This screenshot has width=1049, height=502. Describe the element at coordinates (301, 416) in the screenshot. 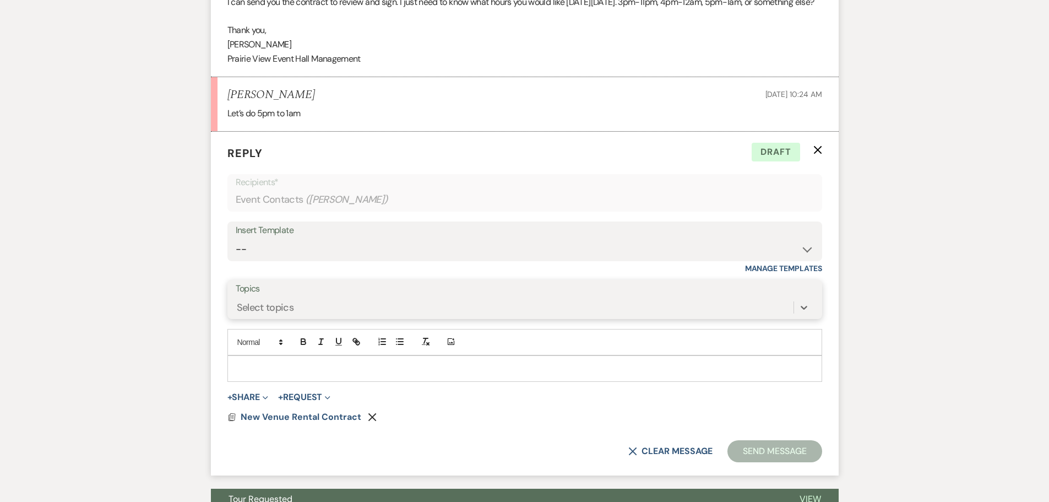

I see `span: New Venue Rental Contract` at that location.